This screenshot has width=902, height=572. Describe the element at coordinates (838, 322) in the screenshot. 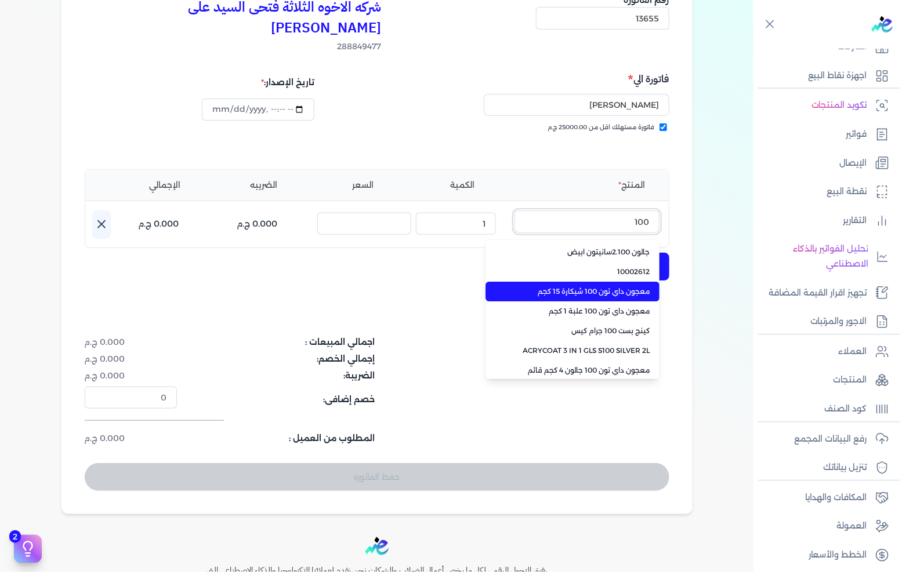

I see `p: الاجور والمرتبات` at that location.